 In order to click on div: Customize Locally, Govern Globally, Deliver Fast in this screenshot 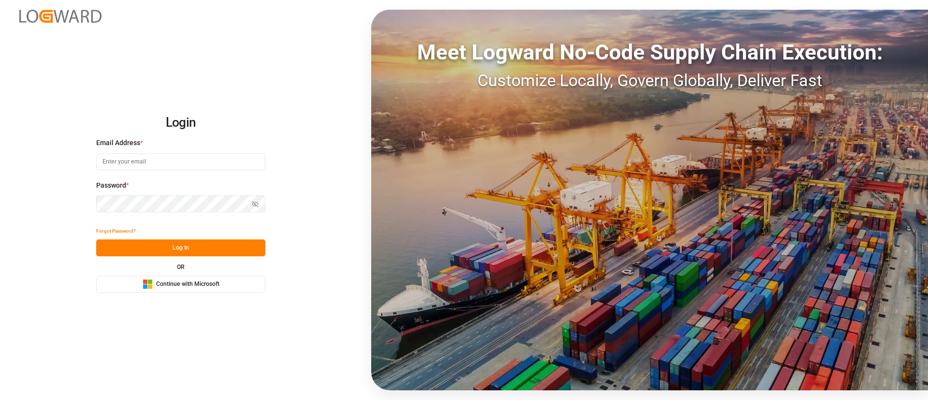, I will do `click(650, 80)`.